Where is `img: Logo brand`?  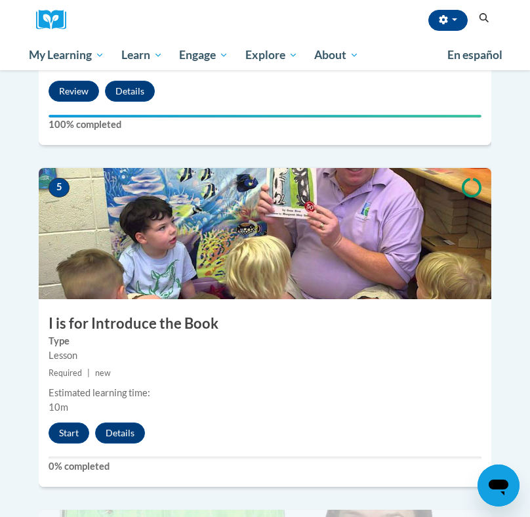
img: Logo brand is located at coordinates (56, 20).